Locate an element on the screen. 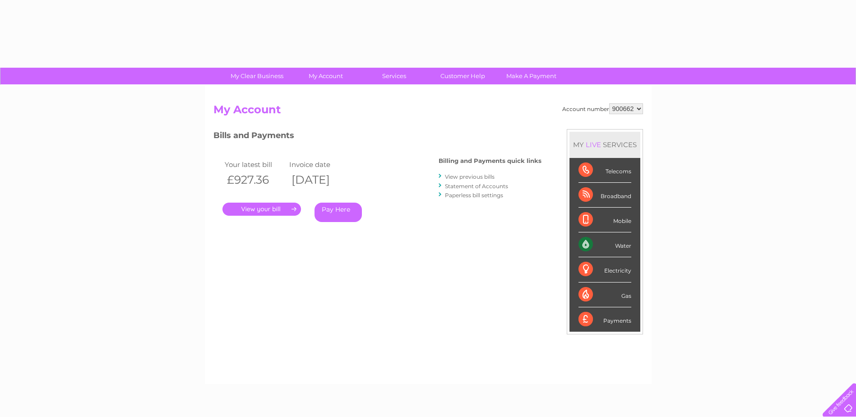  div: Payments is located at coordinates (605, 319).